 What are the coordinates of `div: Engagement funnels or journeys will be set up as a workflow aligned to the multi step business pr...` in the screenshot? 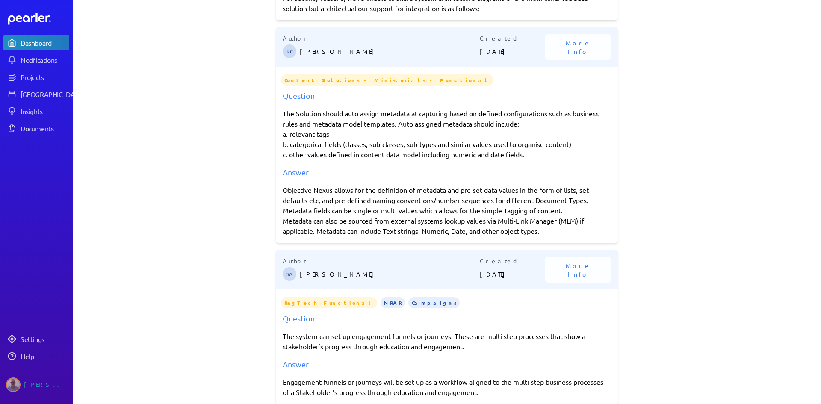 It's located at (447, 387).